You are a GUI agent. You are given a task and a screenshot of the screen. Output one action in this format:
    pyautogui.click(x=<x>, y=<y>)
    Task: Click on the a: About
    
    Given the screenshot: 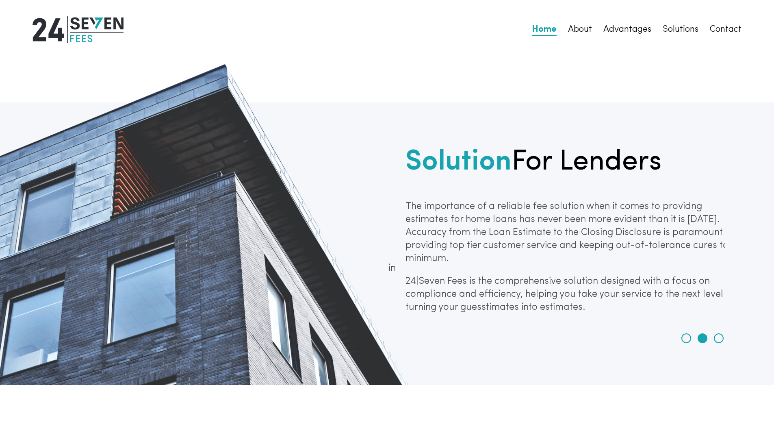 What is the action you would take?
    pyautogui.click(x=580, y=30)
    